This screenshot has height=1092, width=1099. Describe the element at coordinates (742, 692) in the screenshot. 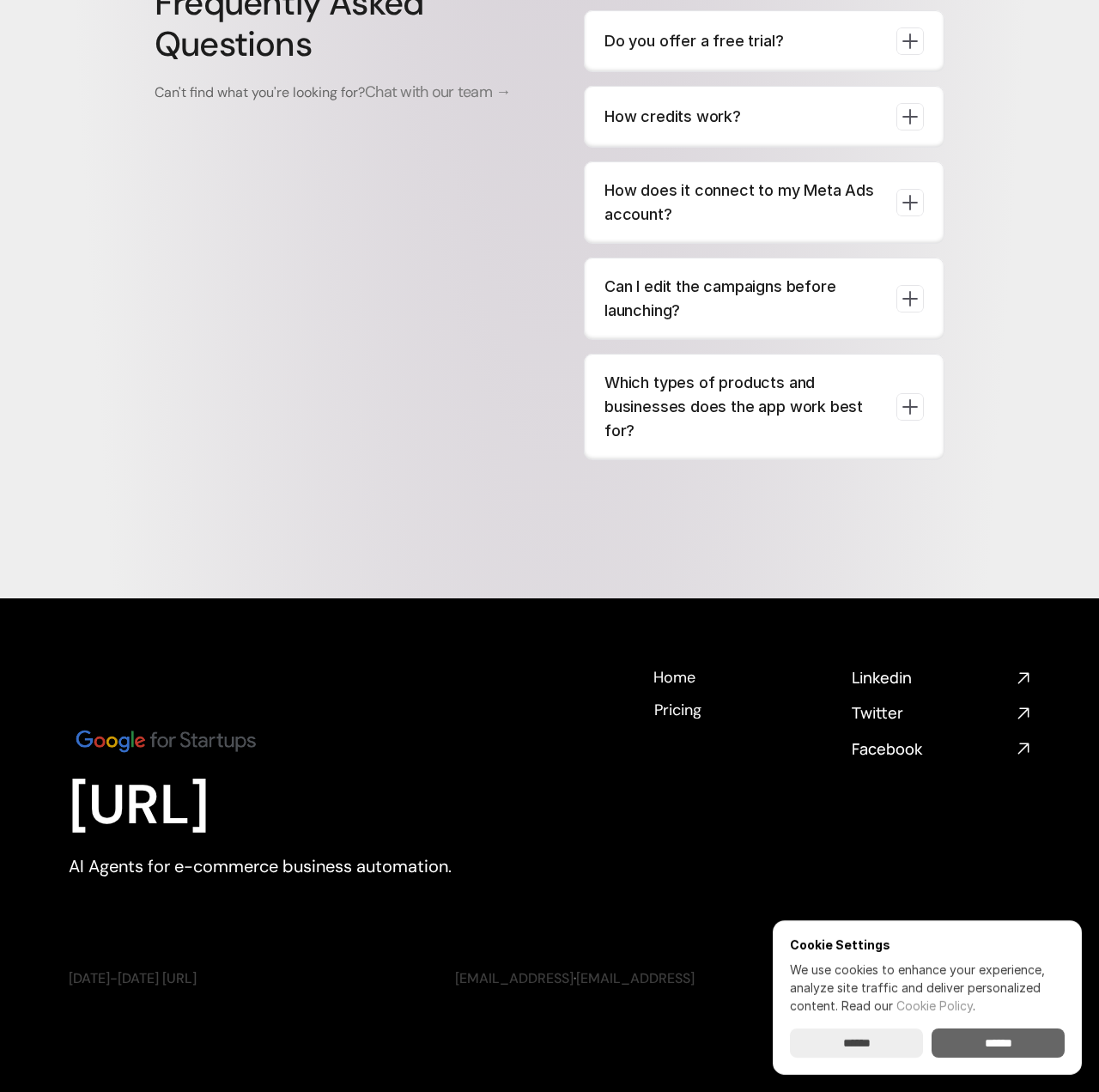

I see `nav: Footer navigation` at that location.